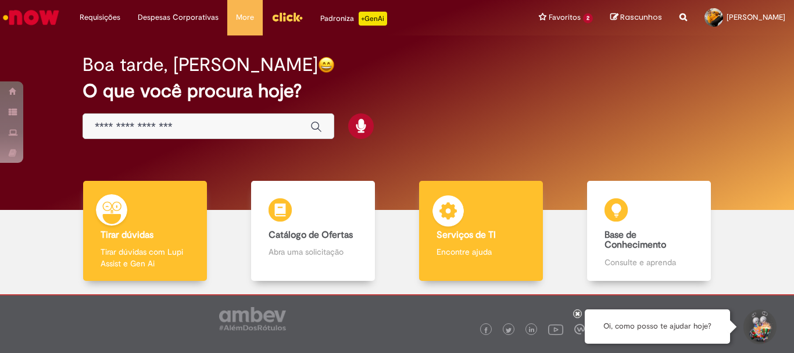 The width and height of the screenshot is (794, 353). Describe the element at coordinates (532, 330) in the screenshot. I see `img: logo_footer_linkedin.png` at that location.